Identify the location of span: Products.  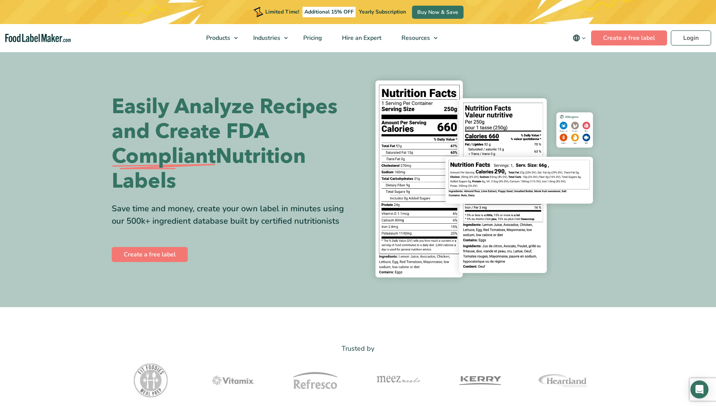
(218, 38).